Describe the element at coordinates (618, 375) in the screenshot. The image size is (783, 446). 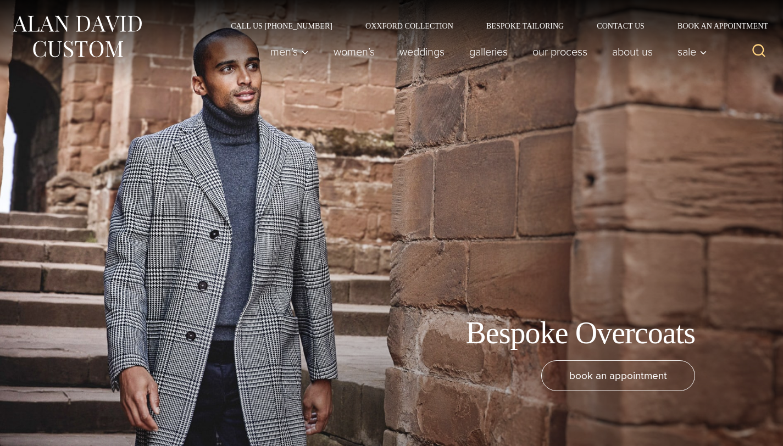
I see `span: book an appointment` at that location.